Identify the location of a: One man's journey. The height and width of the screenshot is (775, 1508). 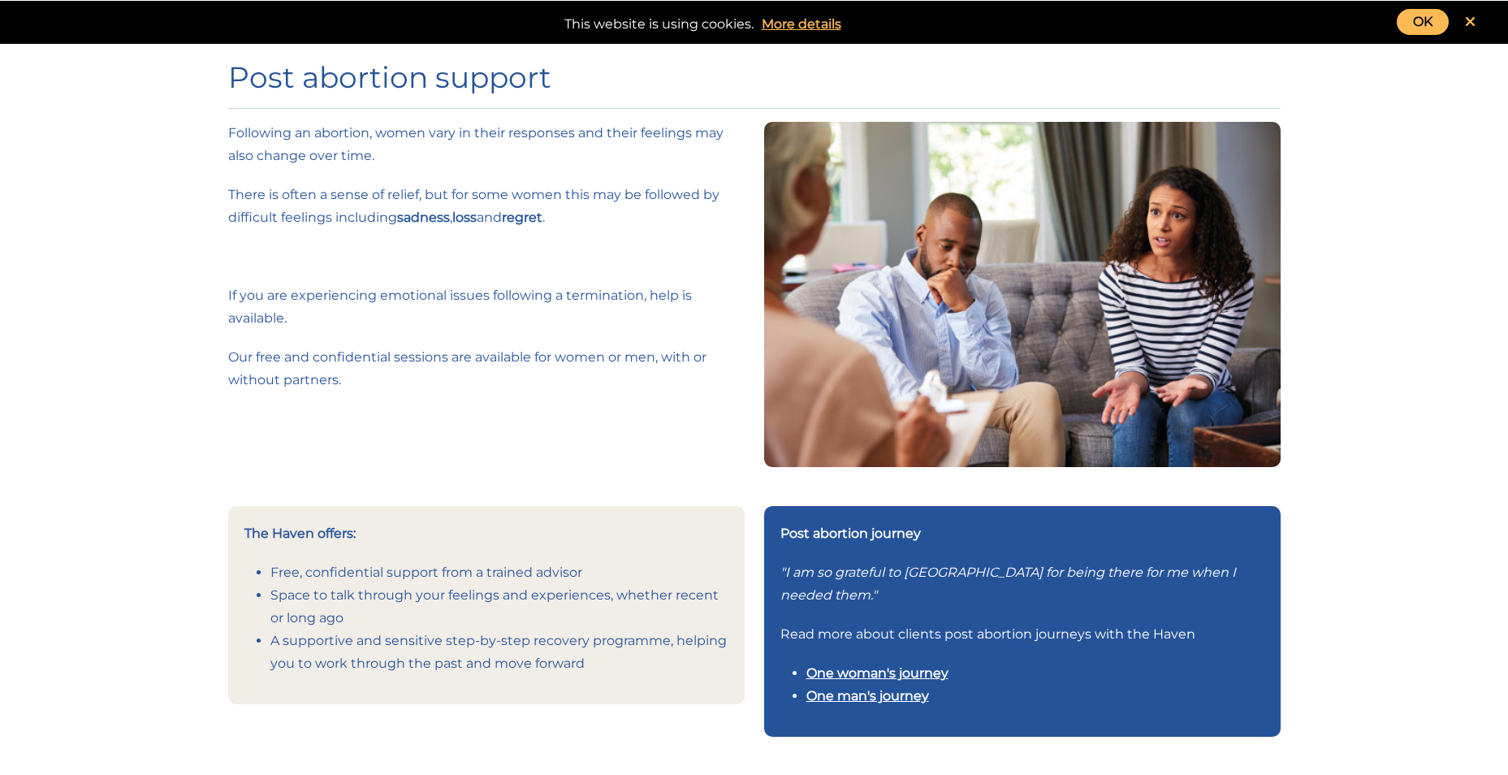
(867, 695).